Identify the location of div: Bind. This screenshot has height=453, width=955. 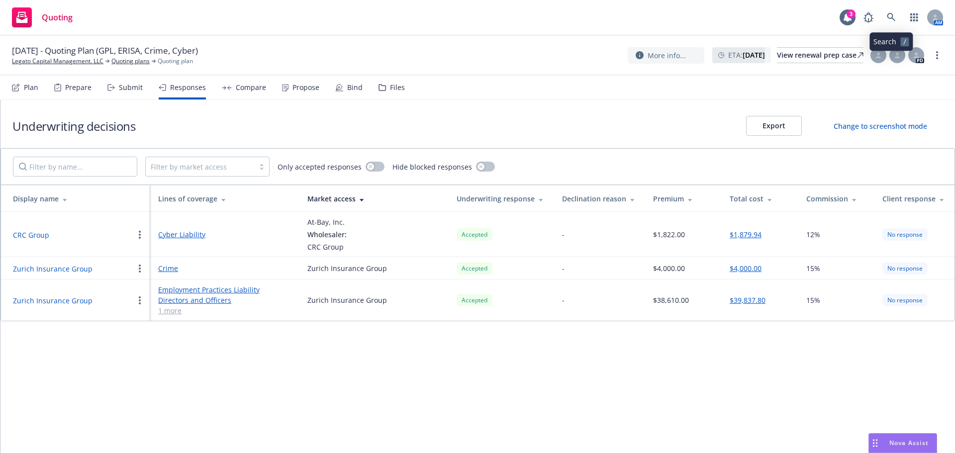
(355, 88).